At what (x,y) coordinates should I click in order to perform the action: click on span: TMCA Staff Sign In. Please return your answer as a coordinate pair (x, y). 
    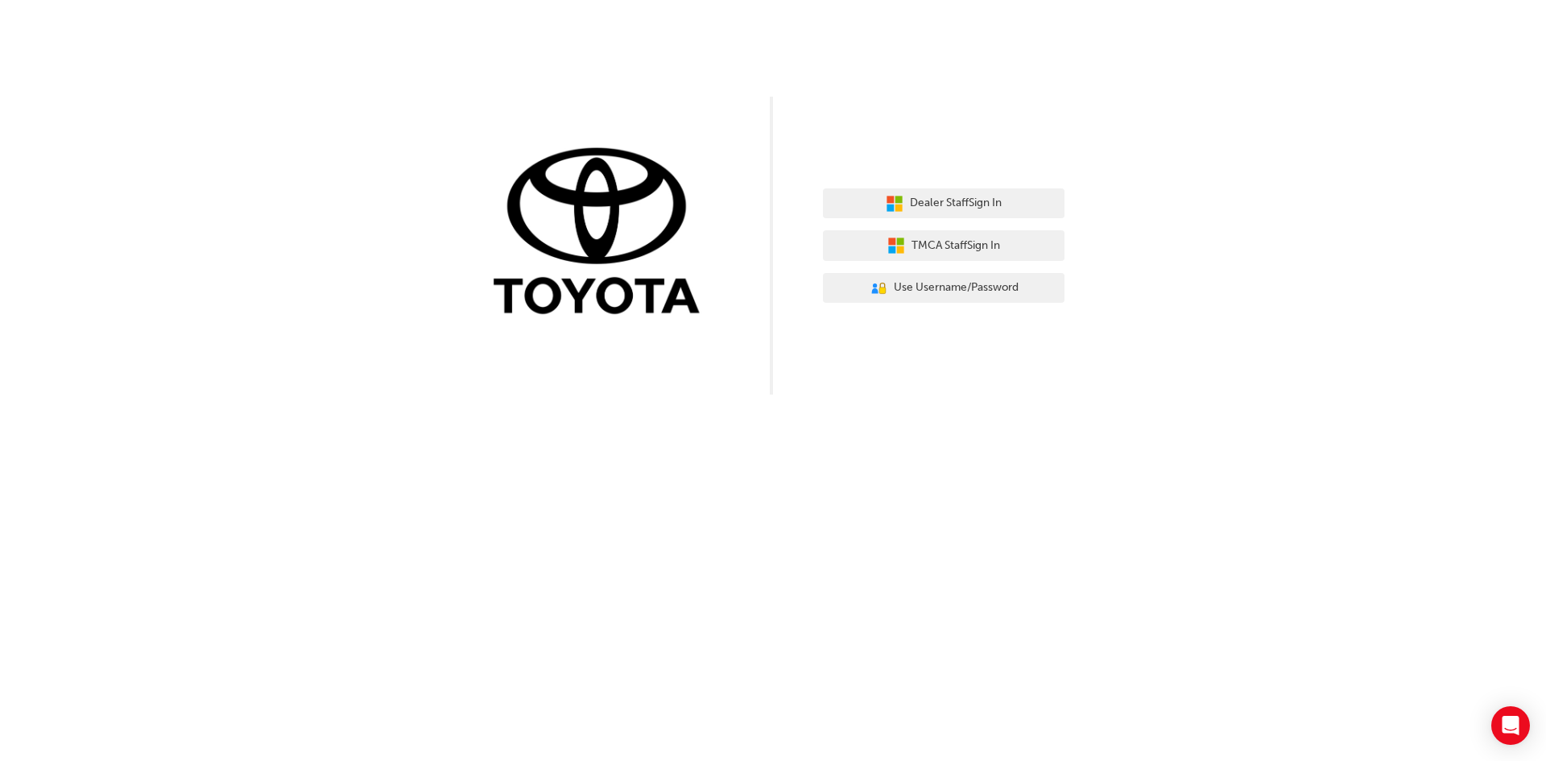
    Looking at the image, I should click on (956, 246).